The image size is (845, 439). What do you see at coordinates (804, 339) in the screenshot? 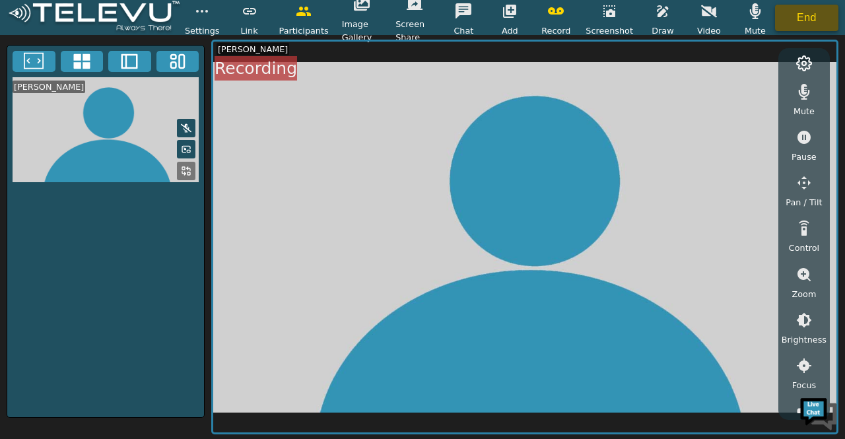
I see `span: Brightness` at bounding box center [804, 339].